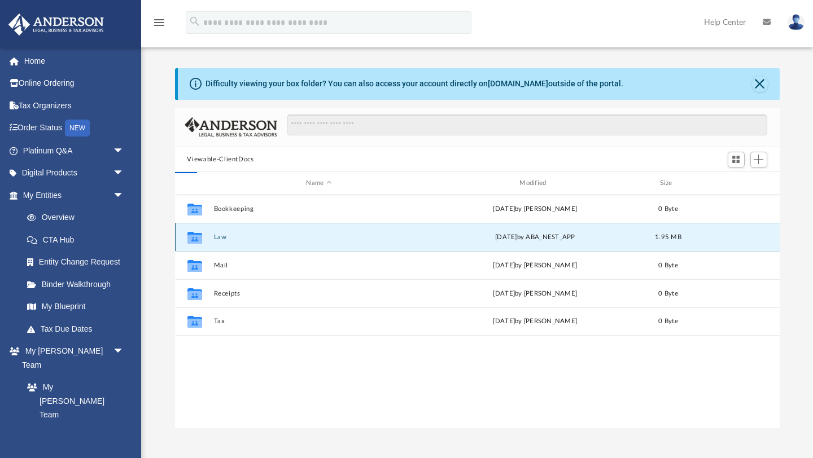  What do you see at coordinates (796, 22) in the screenshot?
I see `img: User Pic` at bounding box center [796, 22].